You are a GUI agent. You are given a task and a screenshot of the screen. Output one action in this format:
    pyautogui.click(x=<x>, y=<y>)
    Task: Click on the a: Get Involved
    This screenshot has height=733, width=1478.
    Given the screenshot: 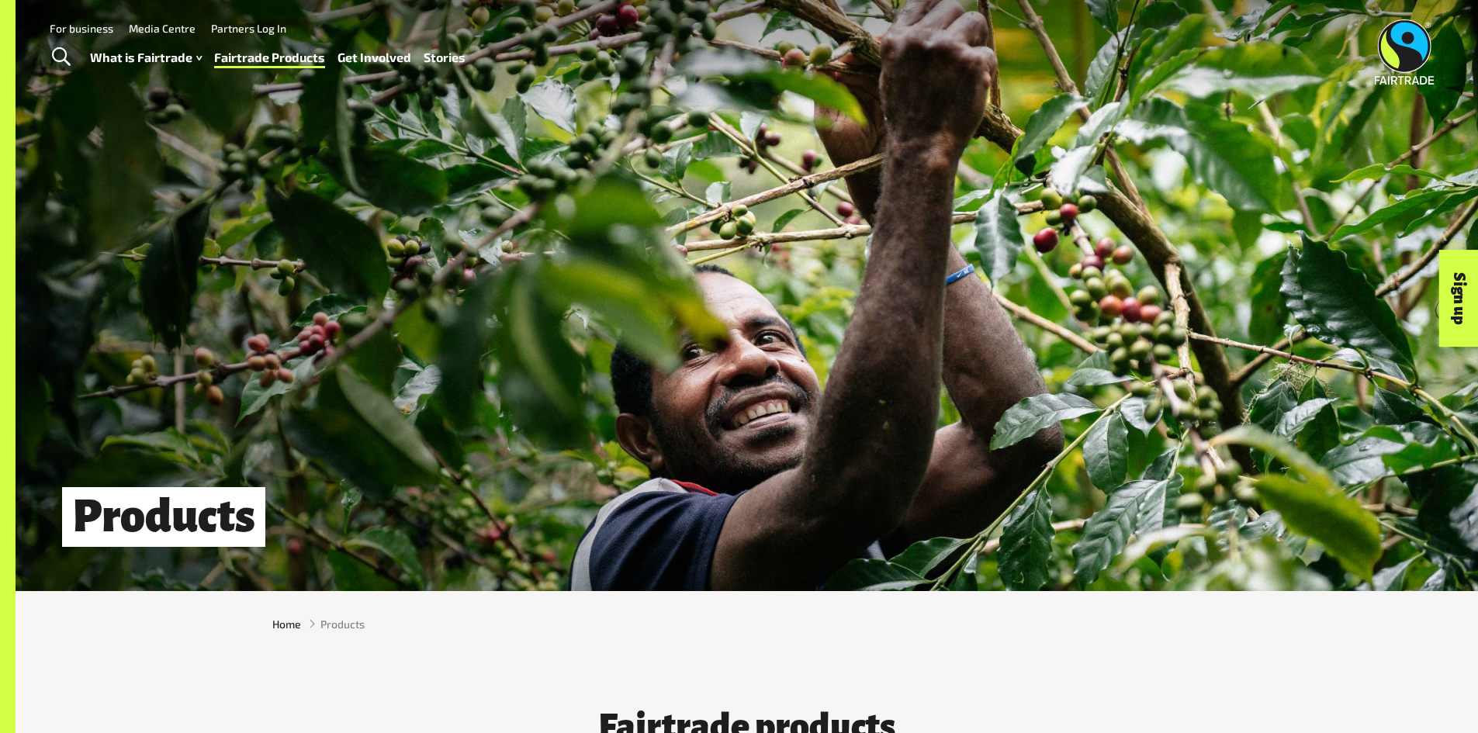 What is the action you would take?
    pyautogui.click(x=374, y=57)
    